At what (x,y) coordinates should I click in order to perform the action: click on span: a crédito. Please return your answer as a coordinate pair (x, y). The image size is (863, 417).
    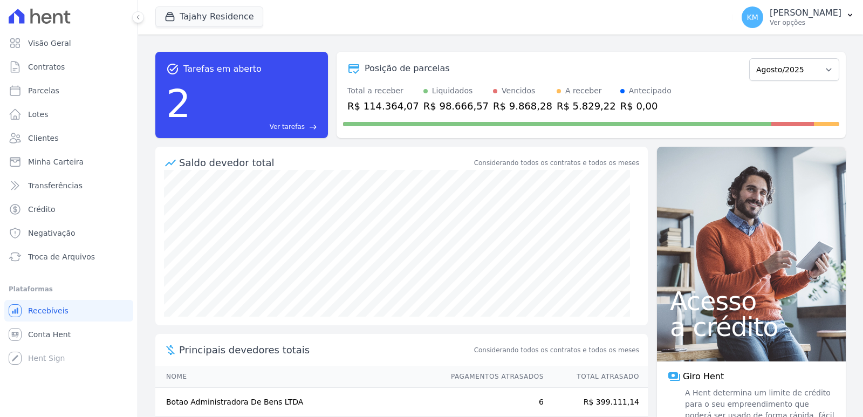
    Looking at the image, I should click on (751, 327).